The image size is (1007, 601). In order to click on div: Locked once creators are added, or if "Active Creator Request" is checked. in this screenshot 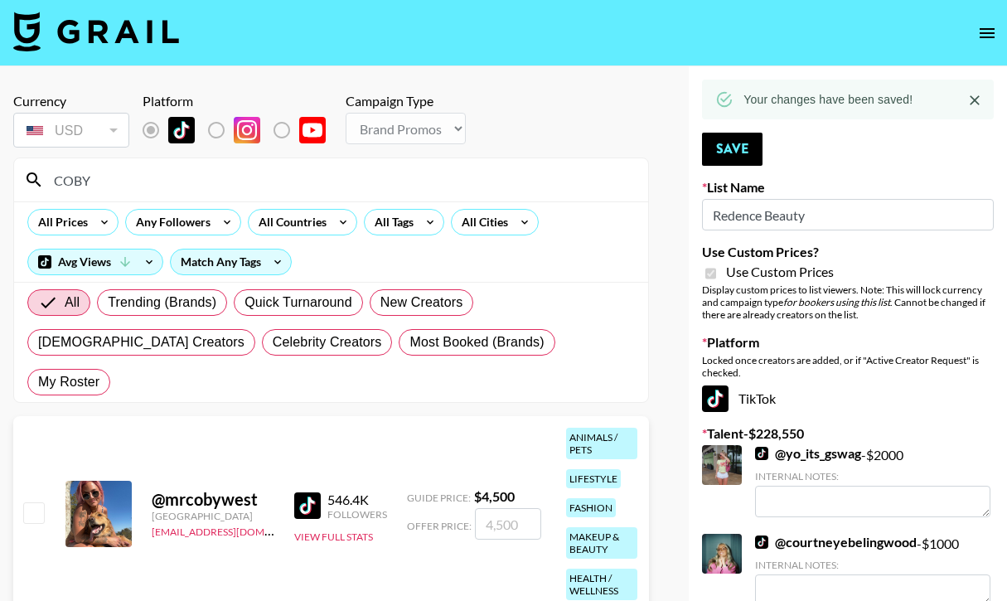, I will do `click(848, 366)`.